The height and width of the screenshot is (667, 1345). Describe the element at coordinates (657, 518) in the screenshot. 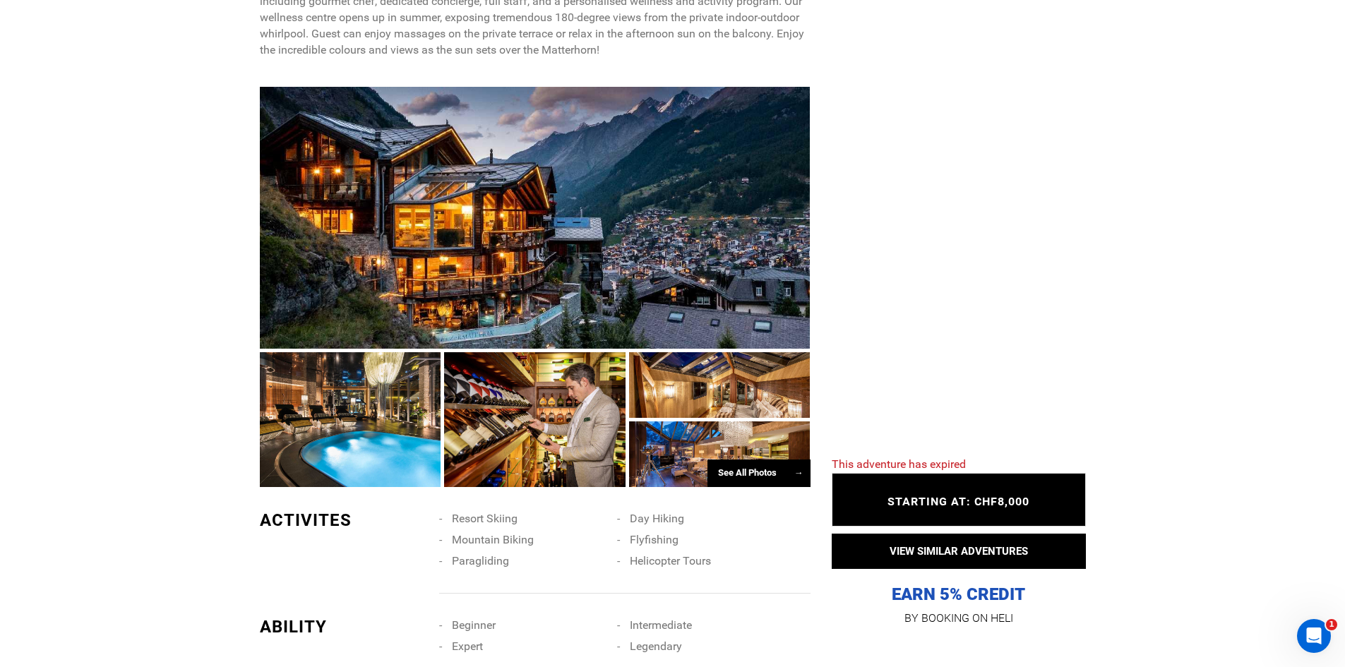

I see `span: Day Hiking` at that location.